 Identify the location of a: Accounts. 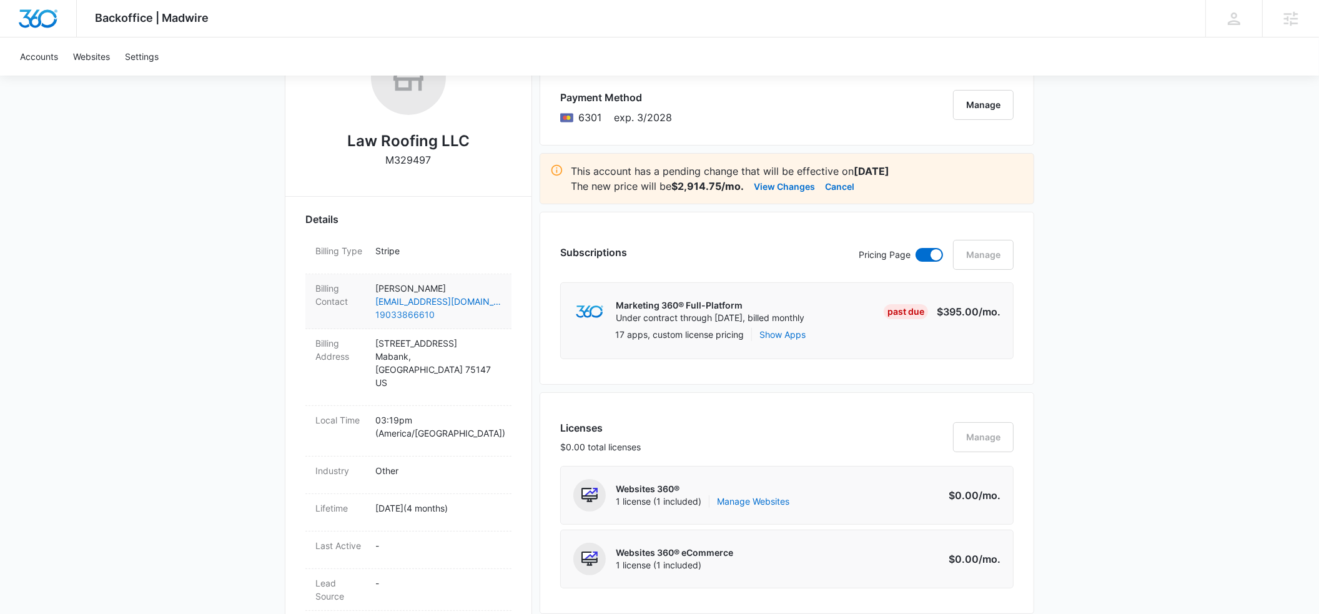
(39, 56).